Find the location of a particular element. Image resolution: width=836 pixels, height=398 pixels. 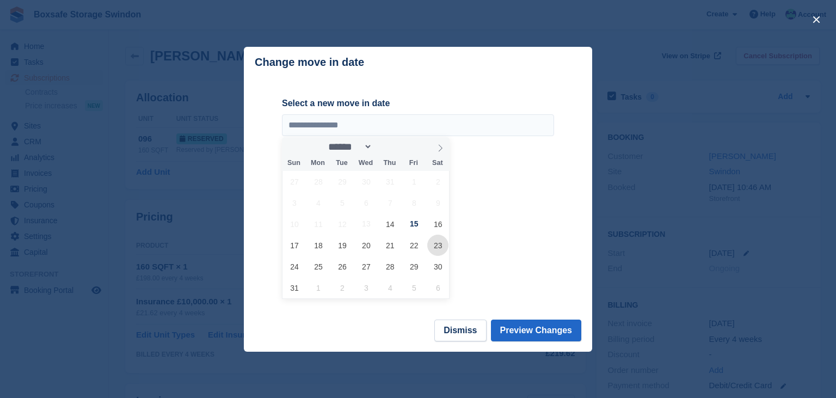

span: August 18, 2025 is located at coordinates (318, 245).